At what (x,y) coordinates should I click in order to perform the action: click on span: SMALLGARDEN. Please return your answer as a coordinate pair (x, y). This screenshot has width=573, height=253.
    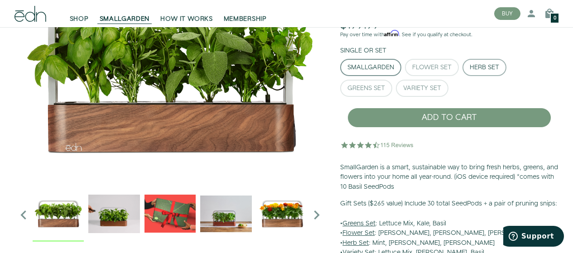
    Looking at the image, I should click on (125, 19).